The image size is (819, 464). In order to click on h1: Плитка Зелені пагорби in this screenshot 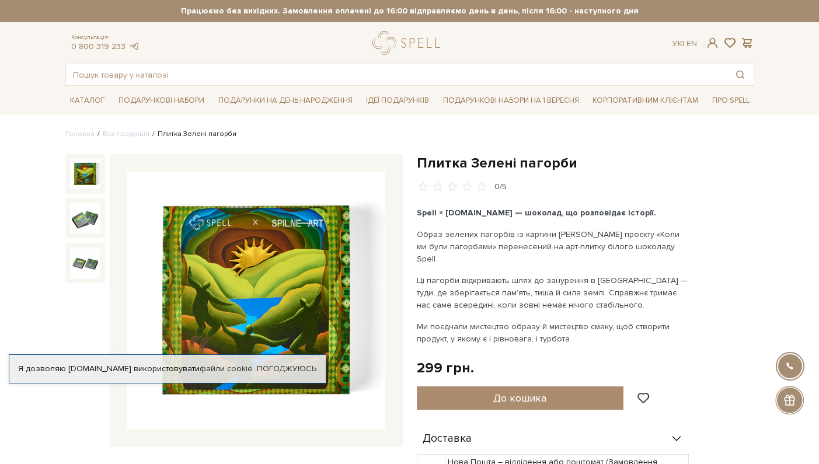, I will do `click(586, 163)`.